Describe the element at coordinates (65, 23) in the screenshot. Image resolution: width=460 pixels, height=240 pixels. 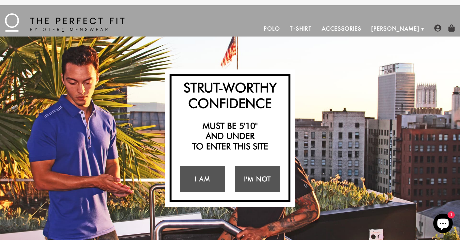
I see `img: The Perfect Fit - by Otero Menswear - Logo` at that location.